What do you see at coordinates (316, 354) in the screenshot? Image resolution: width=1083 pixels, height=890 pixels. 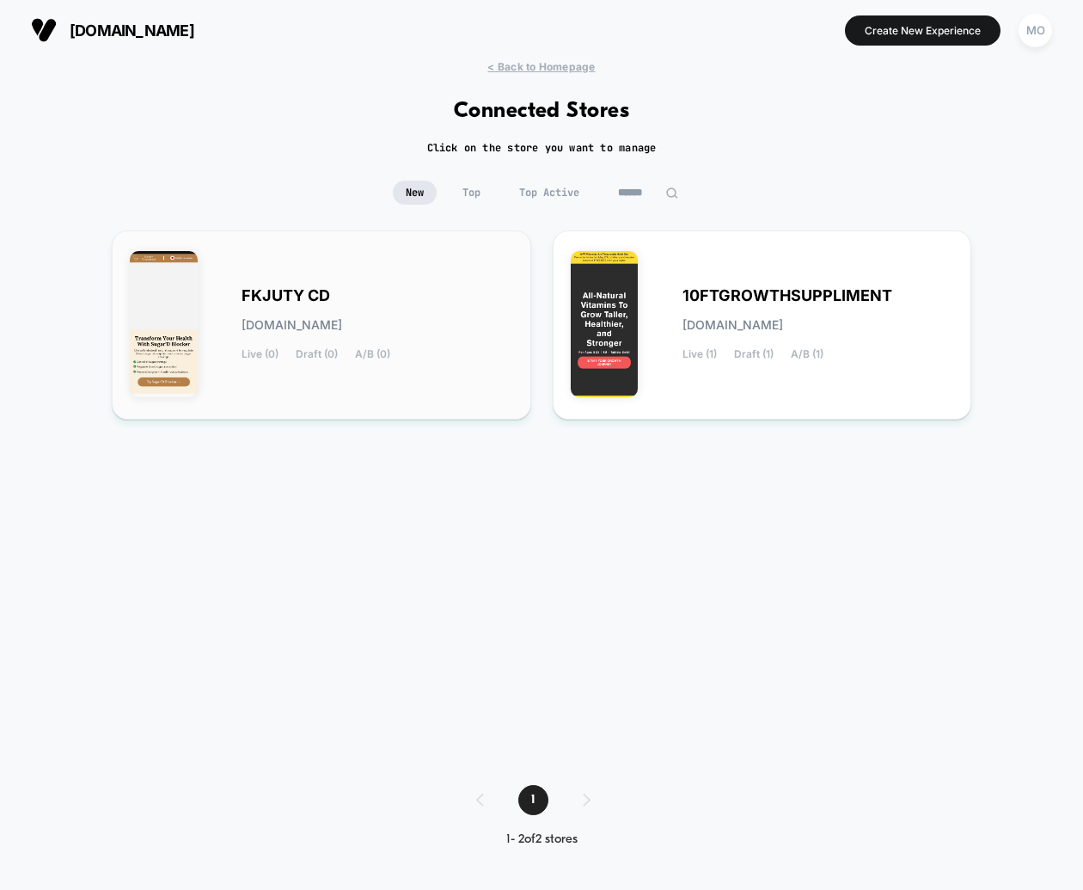 I see `span: Draft (0)` at bounding box center [316, 354].